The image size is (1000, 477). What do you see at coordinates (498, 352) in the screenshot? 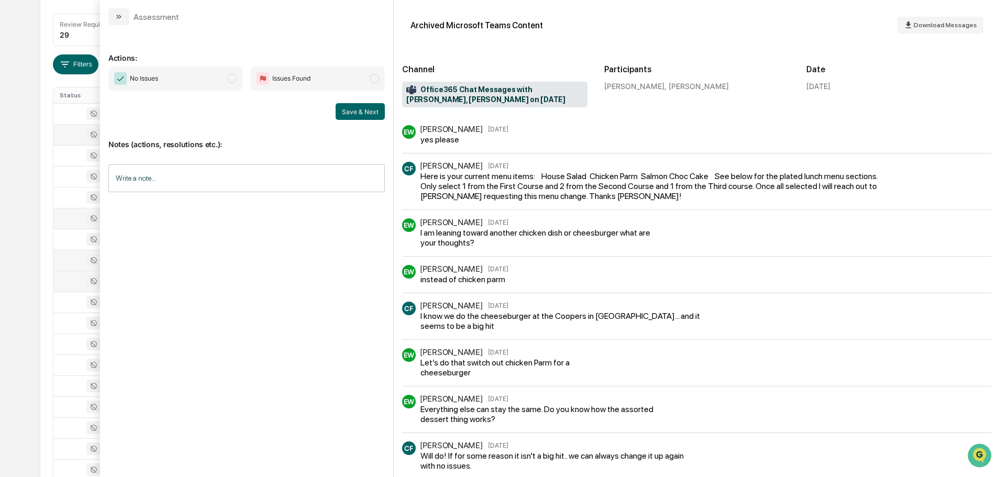
I see `time: Tuesday, August 26, 2025 at 12:17:42 PM` at bounding box center [498, 352].